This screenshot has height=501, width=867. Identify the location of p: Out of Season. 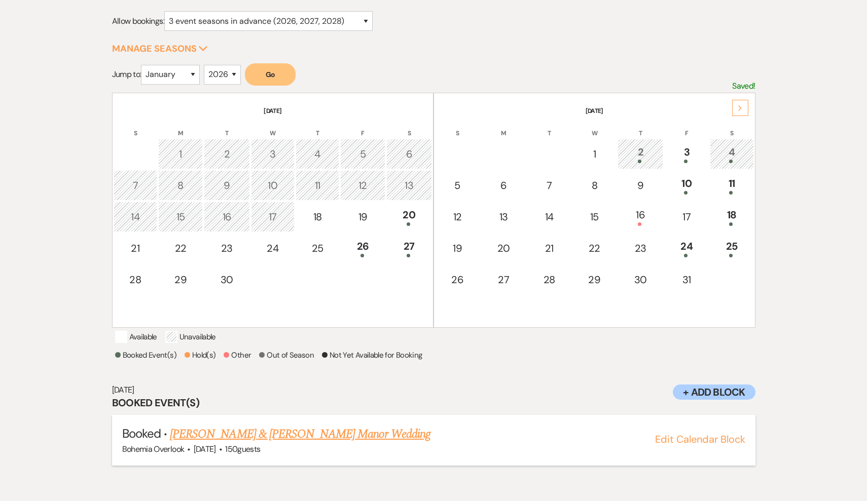
(286, 355).